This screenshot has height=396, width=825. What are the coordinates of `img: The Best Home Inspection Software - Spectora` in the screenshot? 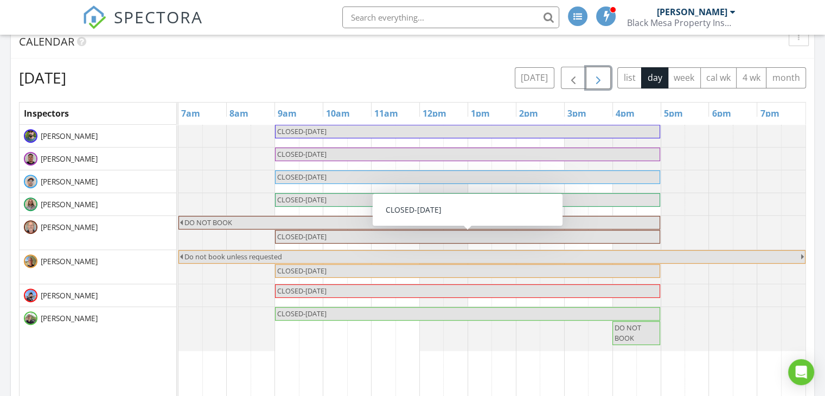 It's located at (94, 17).